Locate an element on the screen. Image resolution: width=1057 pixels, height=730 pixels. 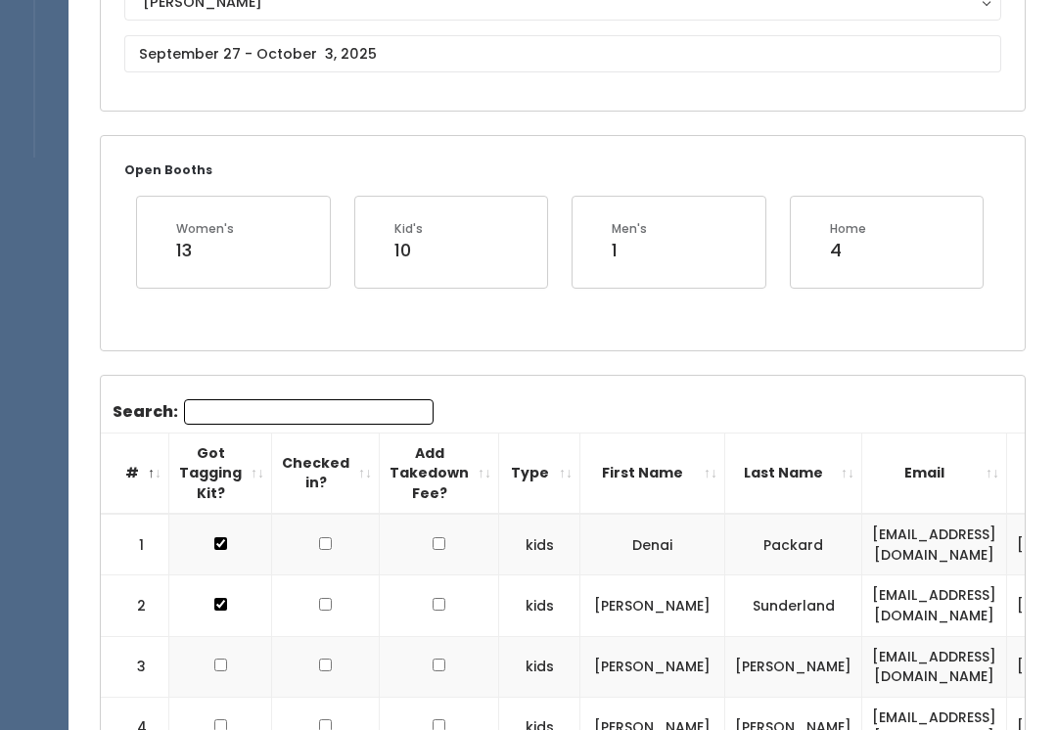
td: 2 is located at coordinates (135, 606).